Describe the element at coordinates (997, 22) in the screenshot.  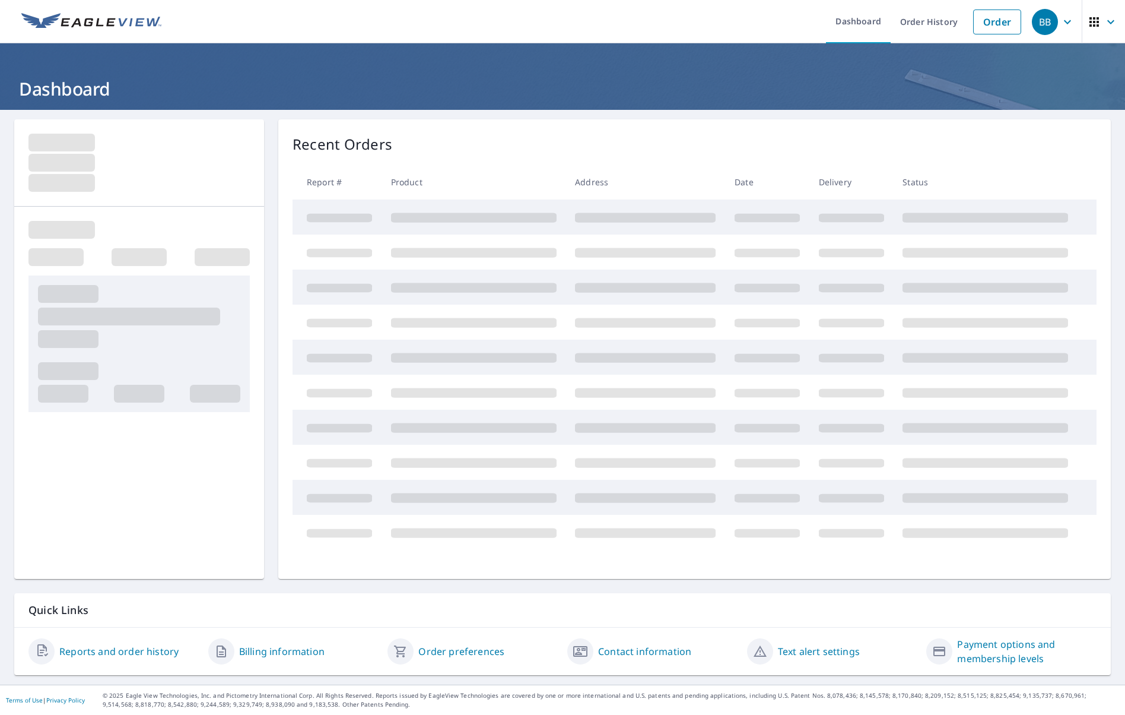
I see `a: Order` at that location.